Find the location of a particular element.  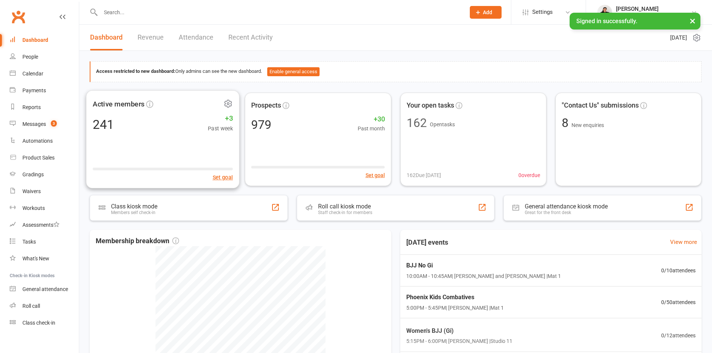

span: 0 / 10 attendees is located at coordinates (678, 271).